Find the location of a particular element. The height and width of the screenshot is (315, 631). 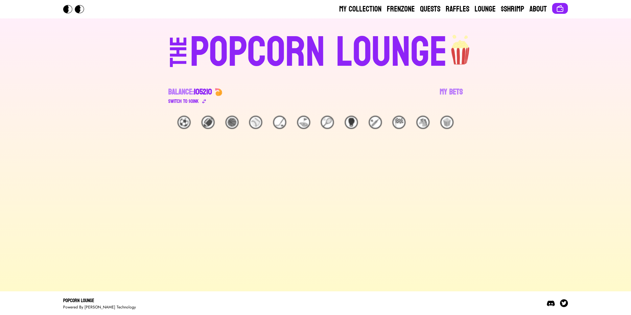

div: Switch to $ OINK is located at coordinates (184, 101).